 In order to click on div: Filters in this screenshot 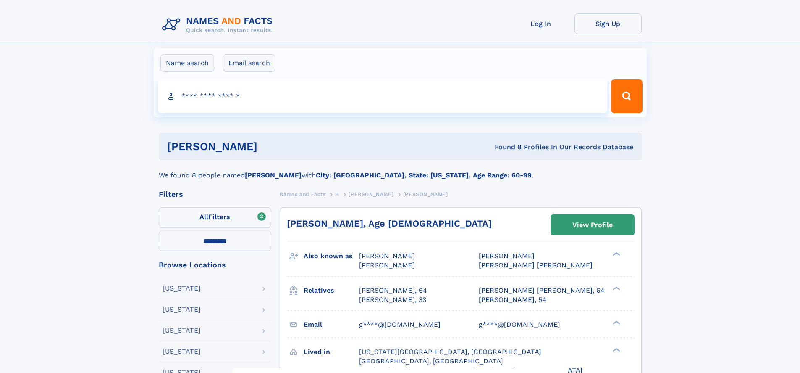, I will do `click(215, 194)`.